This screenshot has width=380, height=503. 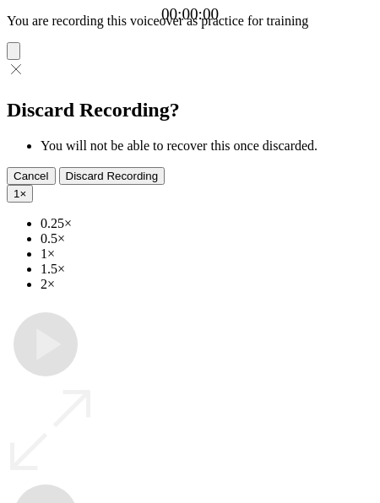 What do you see at coordinates (112, 176) in the screenshot?
I see `button: Discard Recording` at bounding box center [112, 176].